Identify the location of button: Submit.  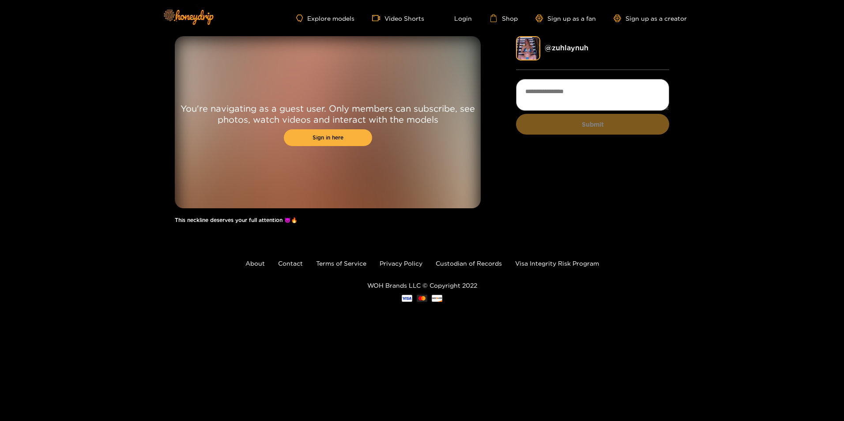
(593, 124).